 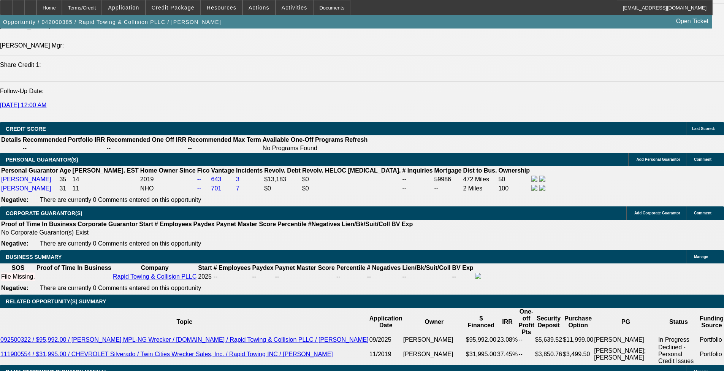 What do you see at coordinates (166, 354) in the screenshot?
I see `a: 111900554 / $31,995.00 / CHEVROLET Silverado / Twin Cities Wrecker Sales, Inc. / Rapid Towing INC...` at bounding box center [166, 354].